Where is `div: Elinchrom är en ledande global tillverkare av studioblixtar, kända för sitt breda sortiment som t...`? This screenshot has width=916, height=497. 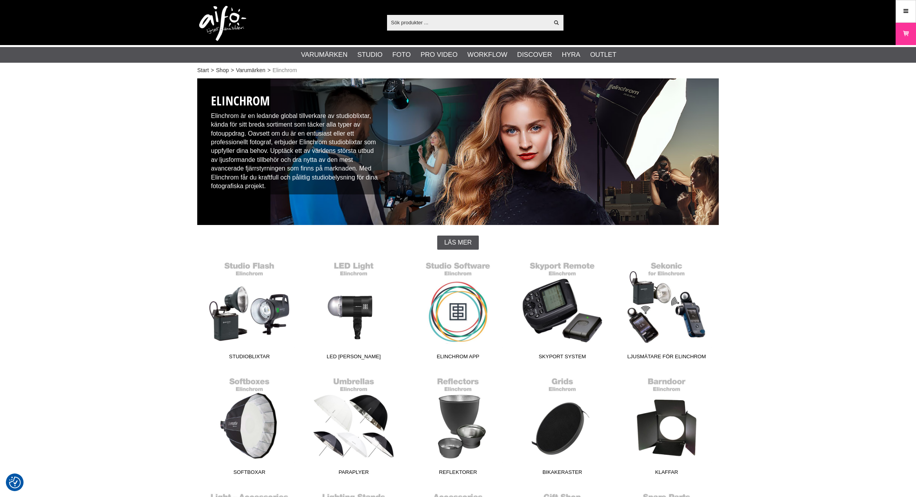 div: Elinchrom är en ledande global tillverkare av studioblixtar, kända för sitt breda sortiment som t... is located at coordinates (296, 140).